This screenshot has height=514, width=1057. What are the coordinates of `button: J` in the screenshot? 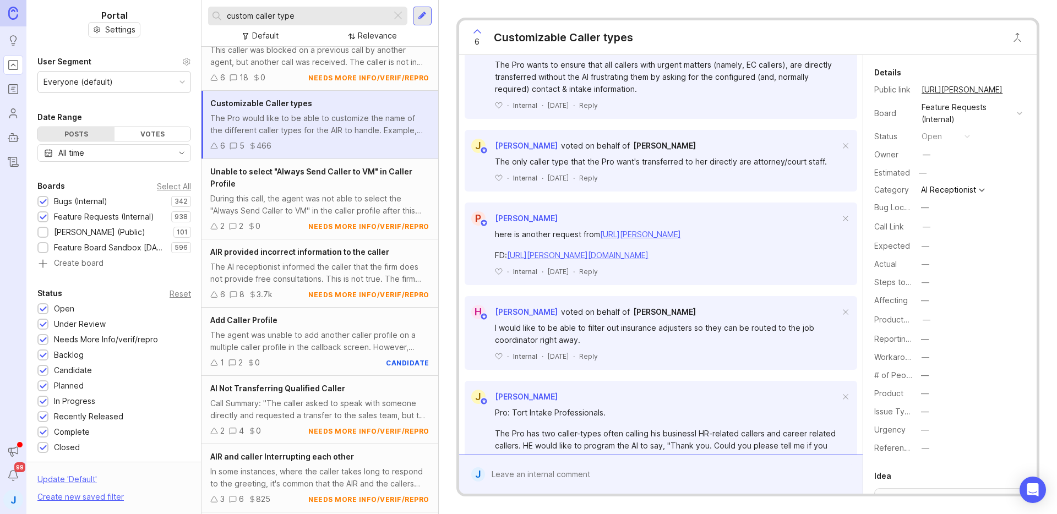 It's located at (13, 500).